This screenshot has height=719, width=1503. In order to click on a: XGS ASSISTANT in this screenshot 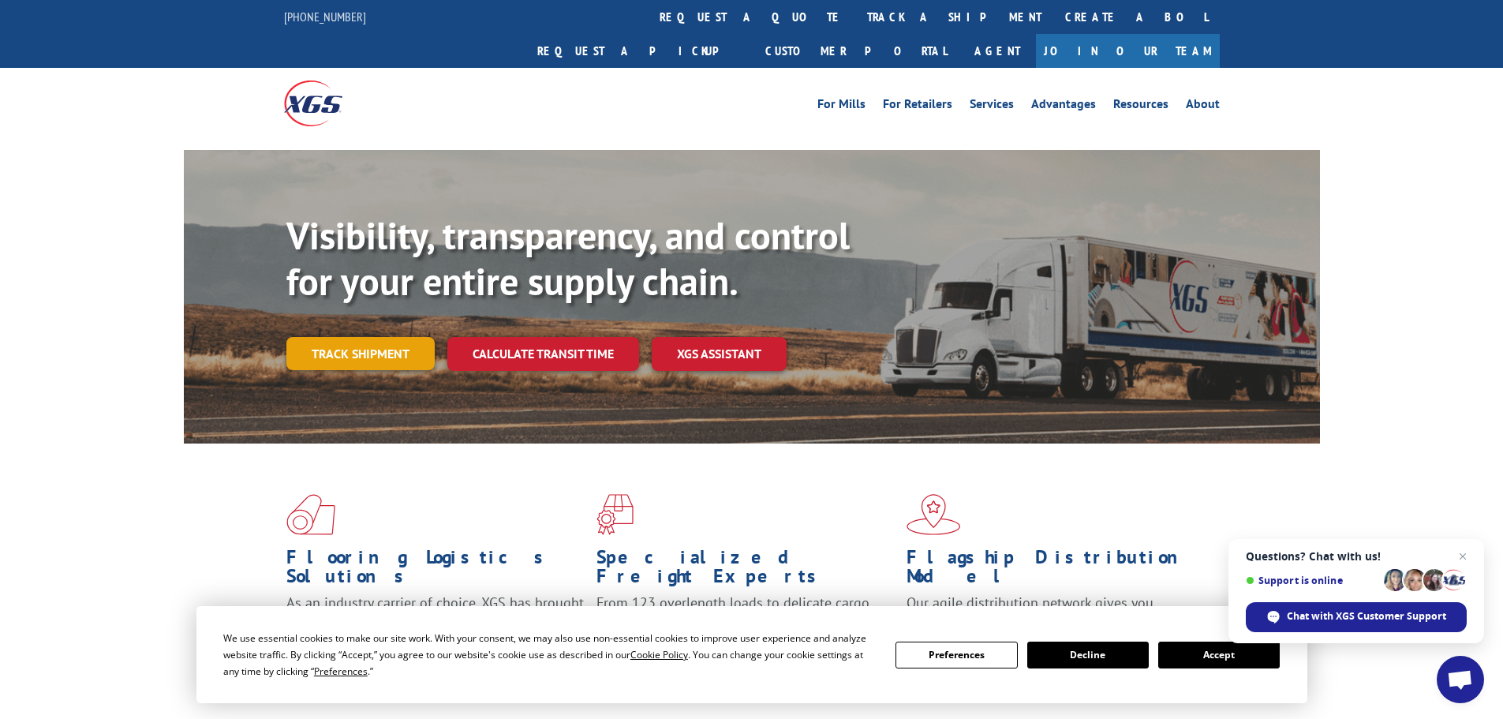, I will do `click(719, 353)`.